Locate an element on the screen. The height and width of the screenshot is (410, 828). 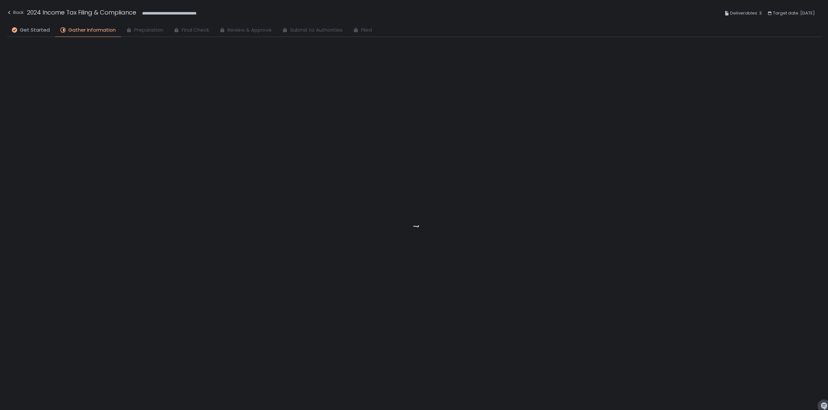
span: Submit to Authorities is located at coordinates (316, 30).